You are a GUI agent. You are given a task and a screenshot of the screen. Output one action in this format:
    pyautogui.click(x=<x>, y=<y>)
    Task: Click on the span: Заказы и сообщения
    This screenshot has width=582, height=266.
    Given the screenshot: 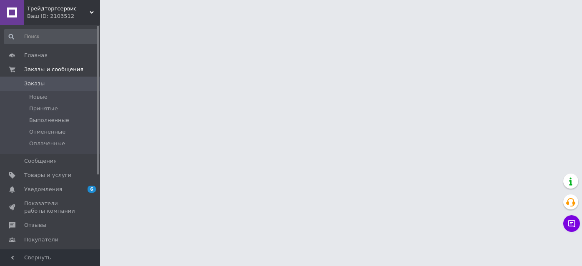 What is the action you would take?
    pyautogui.click(x=54, y=70)
    